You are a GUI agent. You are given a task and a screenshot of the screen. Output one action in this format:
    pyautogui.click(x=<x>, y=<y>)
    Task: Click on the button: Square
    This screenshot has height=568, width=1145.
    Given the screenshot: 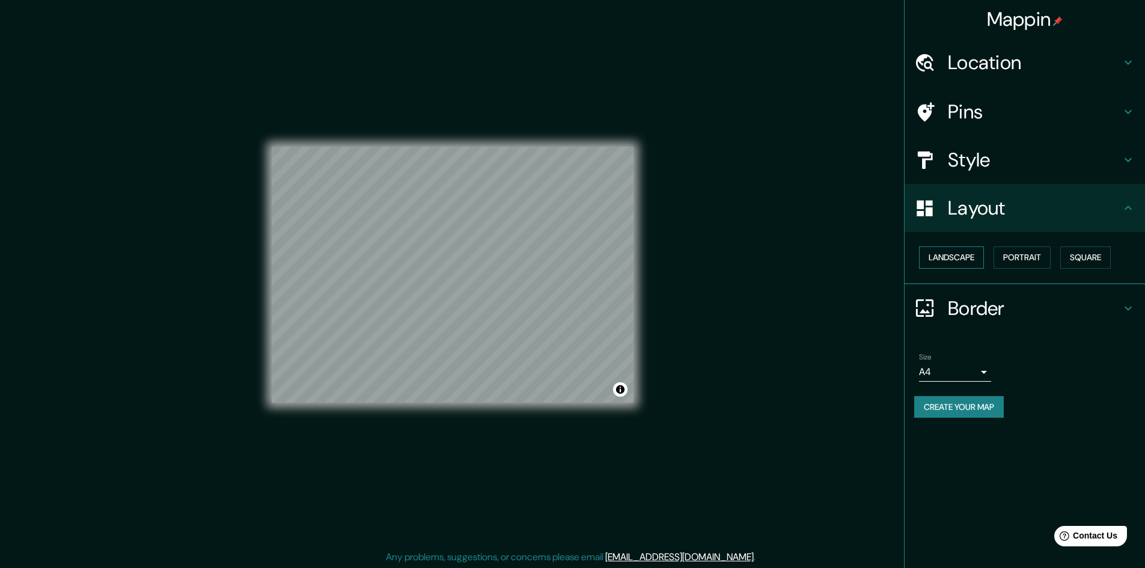 What is the action you would take?
    pyautogui.click(x=1085, y=257)
    